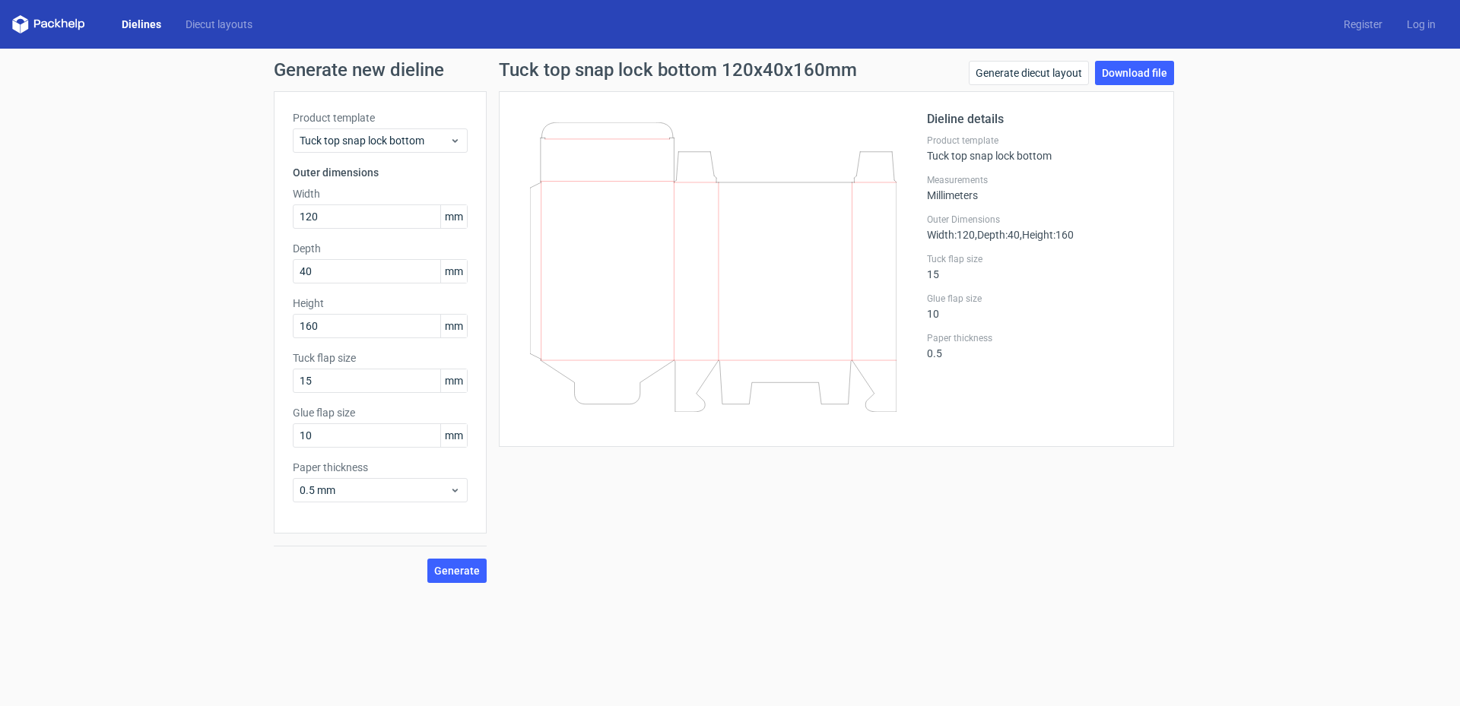  What do you see at coordinates (1134, 73) in the screenshot?
I see `a: Download file` at bounding box center [1134, 73].